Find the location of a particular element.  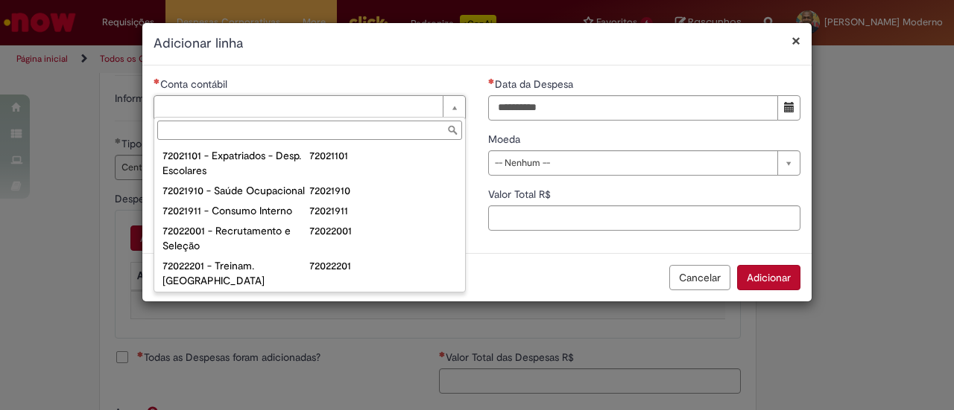

div: 72021911 is located at coordinates (383, 211).